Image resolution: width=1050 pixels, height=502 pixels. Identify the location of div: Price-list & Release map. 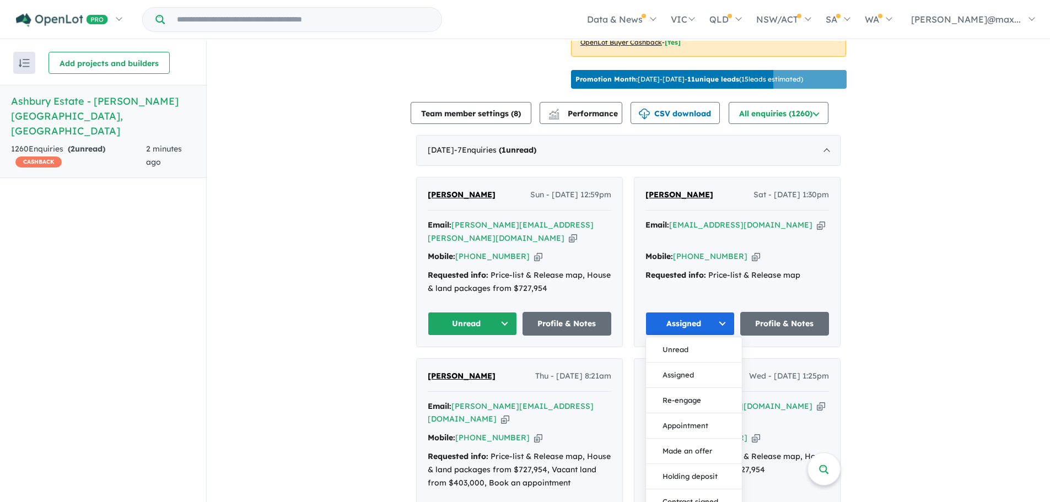
(737, 276).